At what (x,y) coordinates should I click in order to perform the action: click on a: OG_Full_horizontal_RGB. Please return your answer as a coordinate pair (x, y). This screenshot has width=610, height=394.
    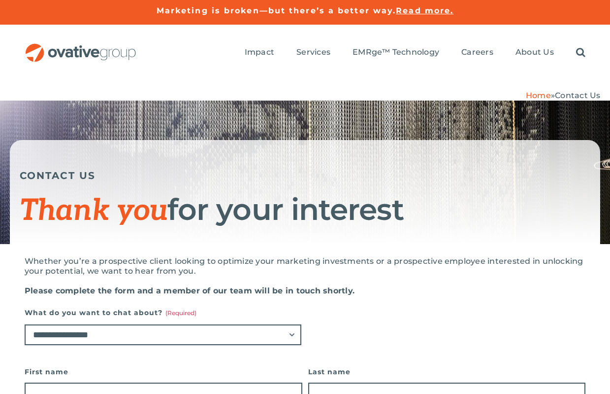
    Looking at the image, I should click on (81, 47).